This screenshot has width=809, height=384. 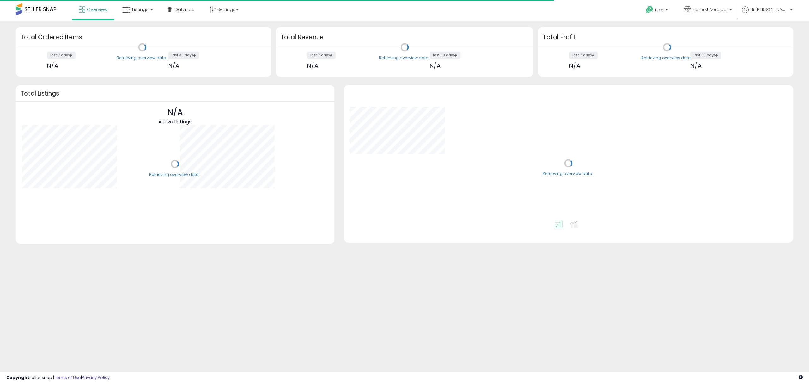 What do you see at coordinates (650, 9) in the screenshot?
I see `i: Get Help` at bounding box center [650, 9].